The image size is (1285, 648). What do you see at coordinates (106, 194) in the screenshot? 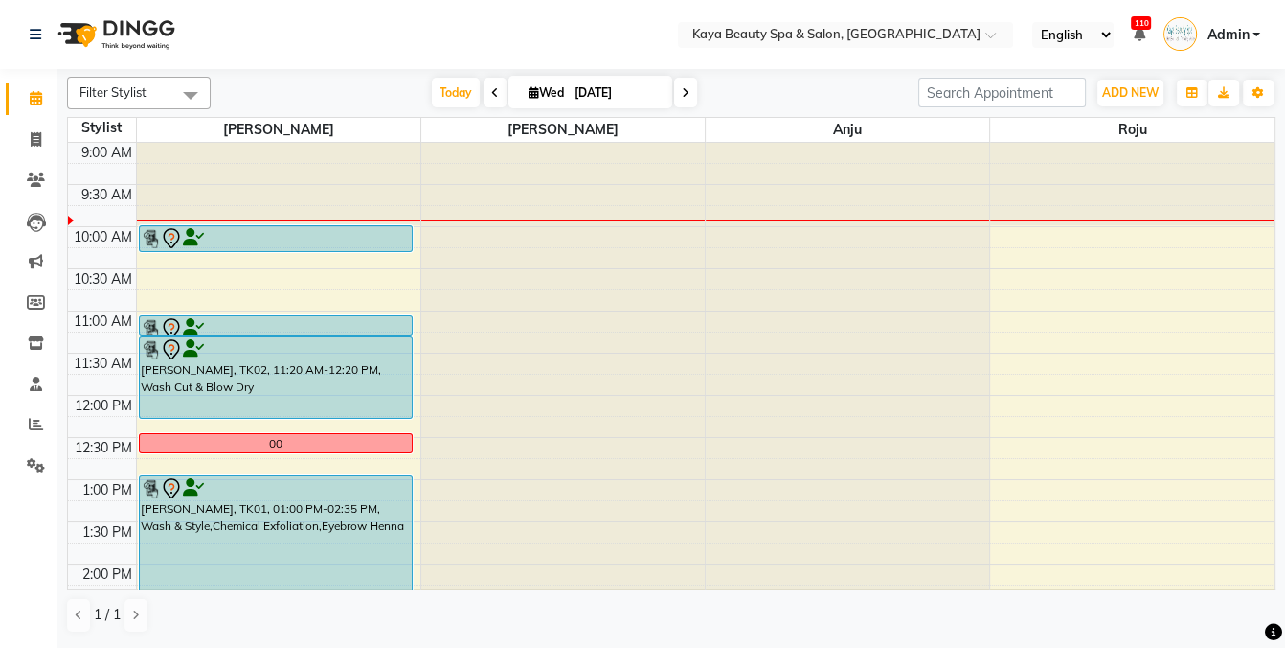
I see `div: 9:30 AM` at bounding box center [106, 194].